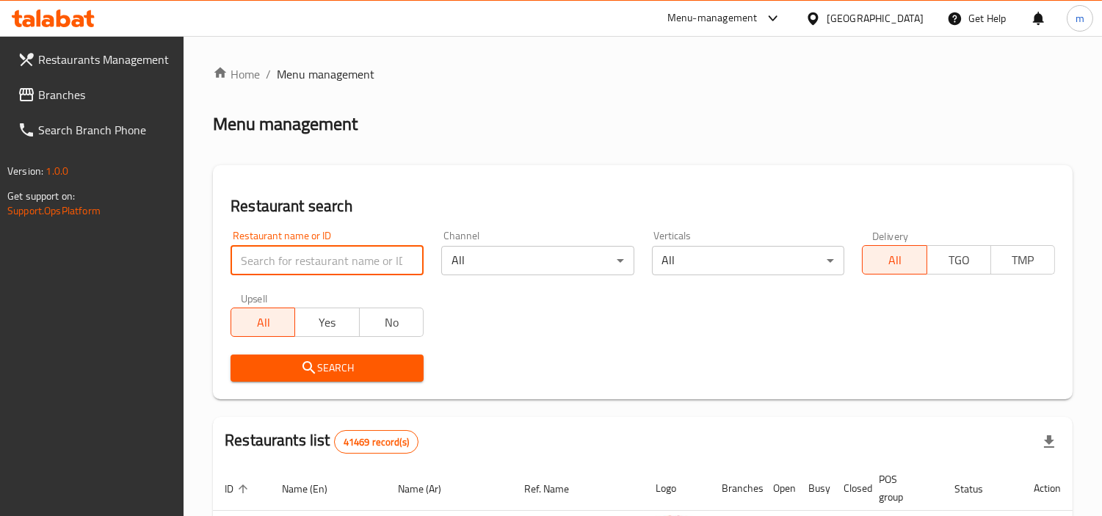 The width and height of the screenshot is (1102, 516). I want to click on span: Menu management, so click(325, 74).